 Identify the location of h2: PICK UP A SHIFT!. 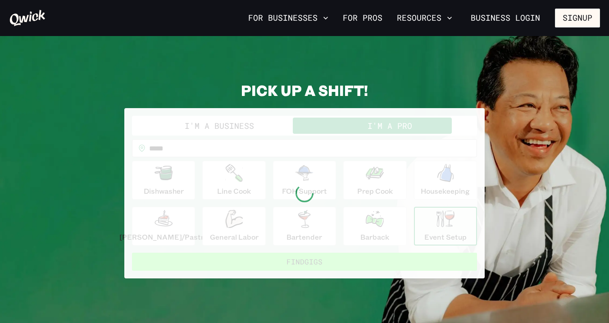
(304, 90).